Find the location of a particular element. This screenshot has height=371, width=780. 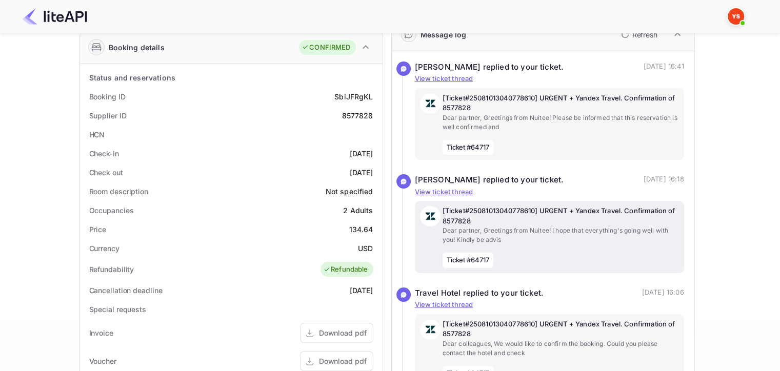

div: Message log is located at coordinates (443, 34).